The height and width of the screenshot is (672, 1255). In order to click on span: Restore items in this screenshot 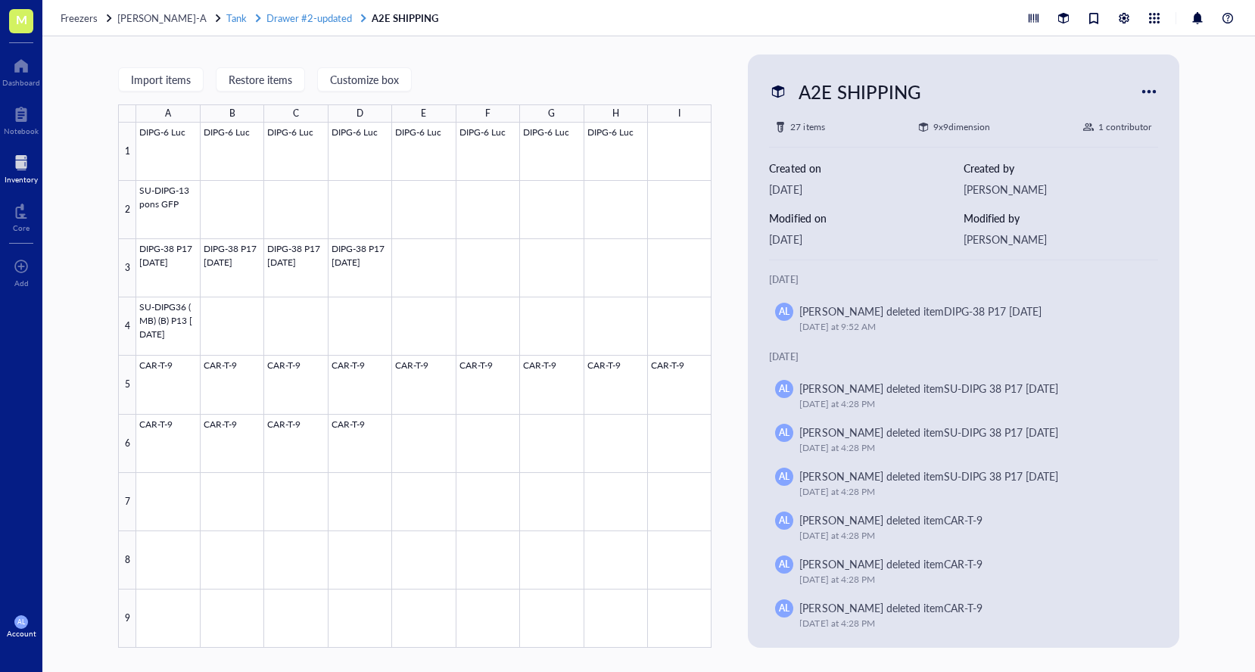, I will do `click(260, 79)`.